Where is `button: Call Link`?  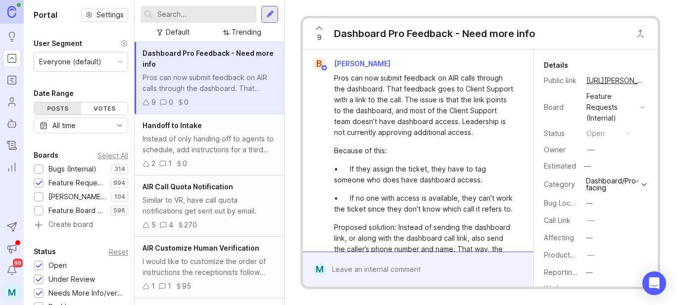
button: Call Link is located at coordinates (591, 221).